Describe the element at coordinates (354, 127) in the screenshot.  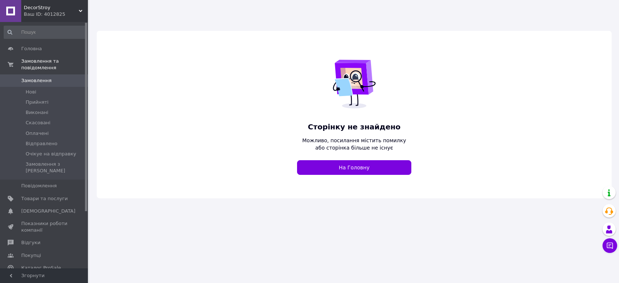
I see `span: Сторінку не знайдено` at that location.